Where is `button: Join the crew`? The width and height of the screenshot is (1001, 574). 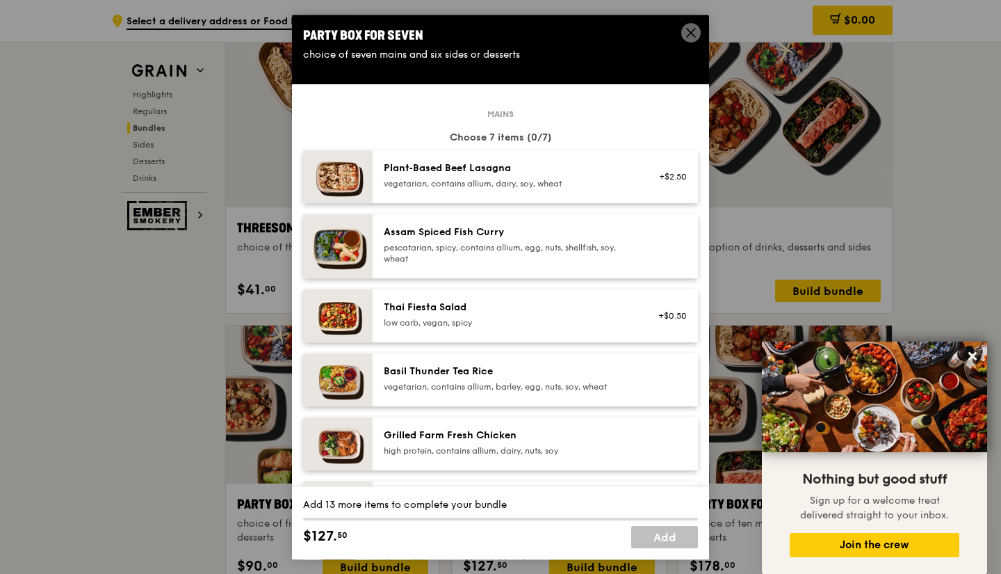 button: Join the crew is located at coordinates (875, 544).